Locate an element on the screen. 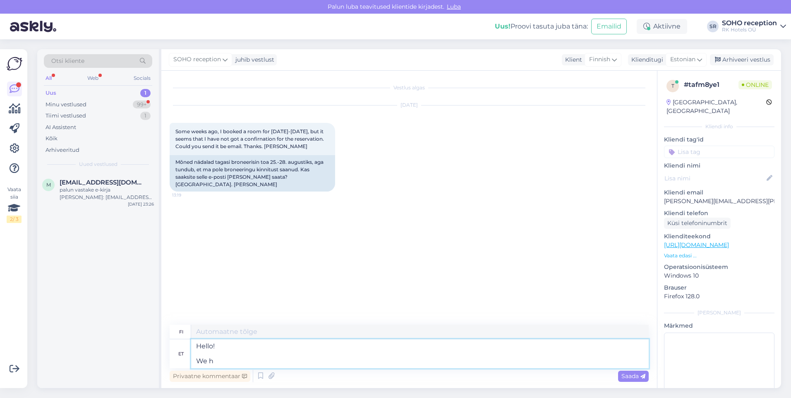  div: Kliendi info is located at coordinates (719, 127).